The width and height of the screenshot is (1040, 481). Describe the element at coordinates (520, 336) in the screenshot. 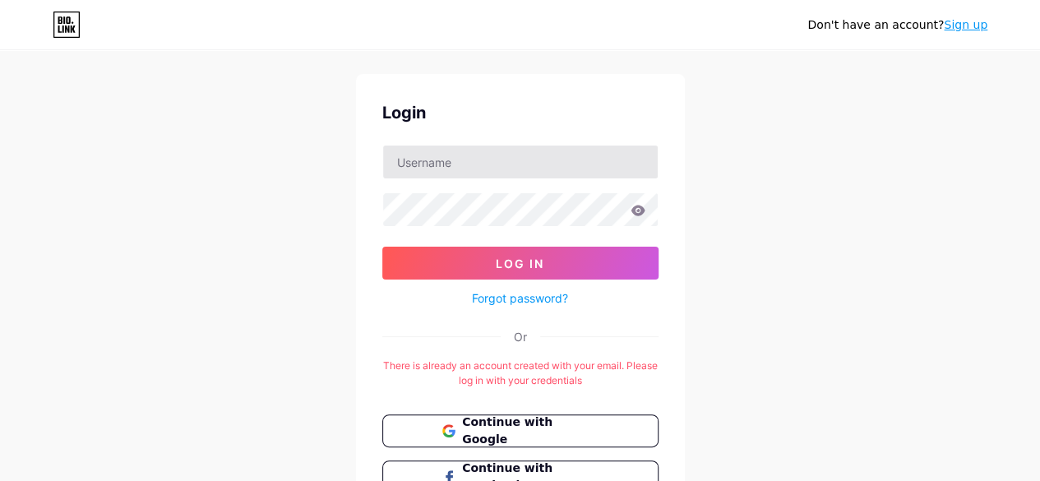

I see `div: Or` at that location.